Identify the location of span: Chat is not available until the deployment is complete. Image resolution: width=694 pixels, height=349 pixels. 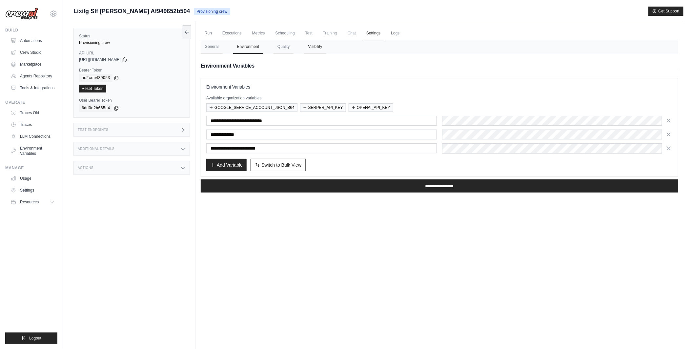
(352, 33).